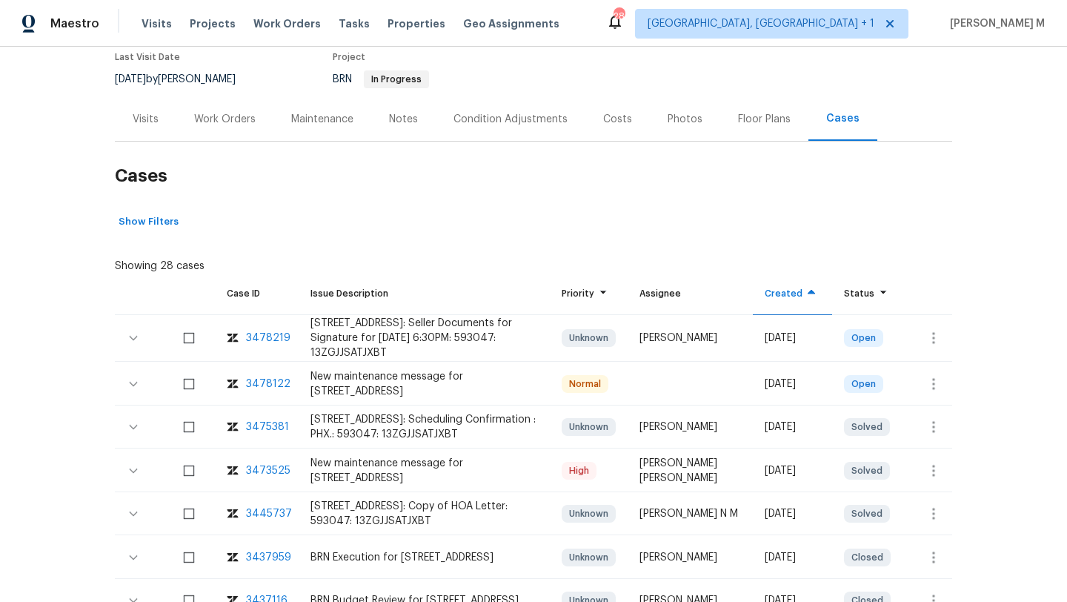  Describe the element at coordinates (268, 557) in the screenshot. I see `div: 3437959` at that location.